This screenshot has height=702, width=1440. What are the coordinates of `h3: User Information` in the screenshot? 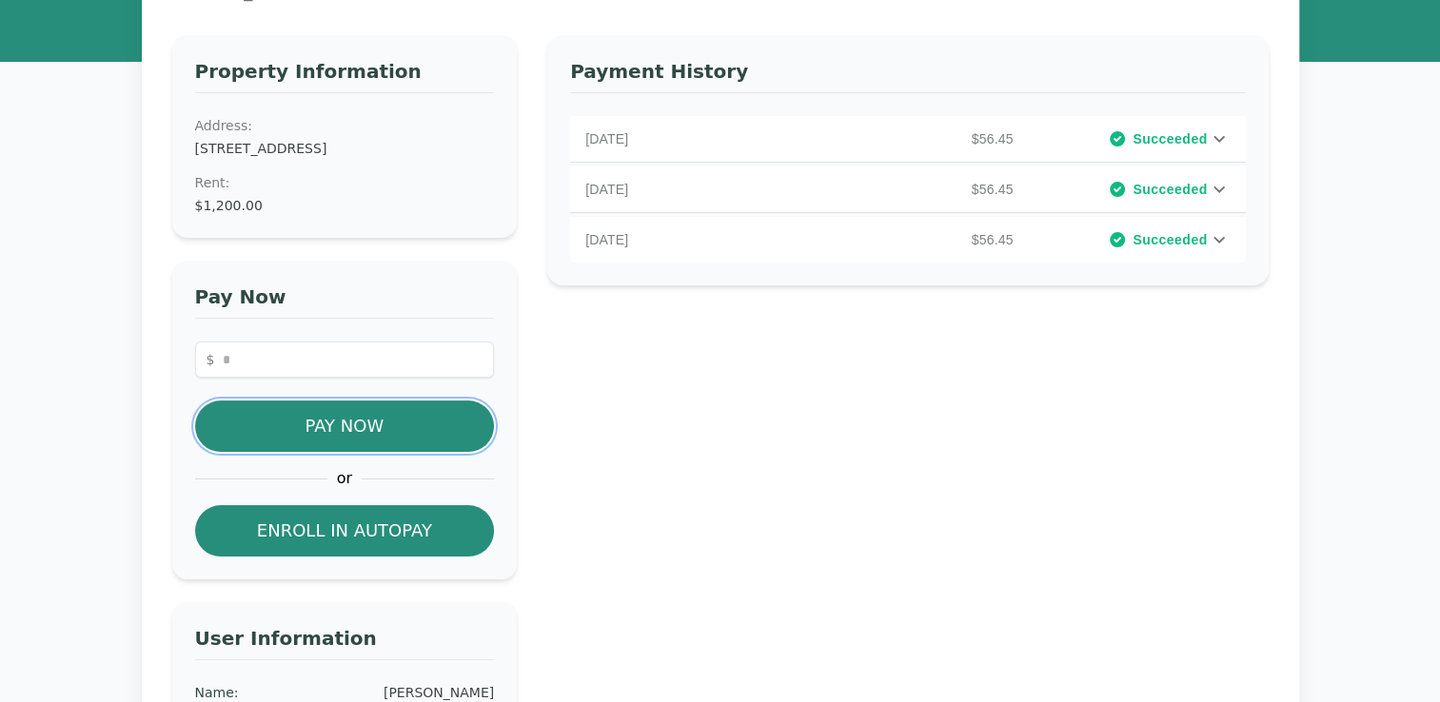 It's located at (345, 642).